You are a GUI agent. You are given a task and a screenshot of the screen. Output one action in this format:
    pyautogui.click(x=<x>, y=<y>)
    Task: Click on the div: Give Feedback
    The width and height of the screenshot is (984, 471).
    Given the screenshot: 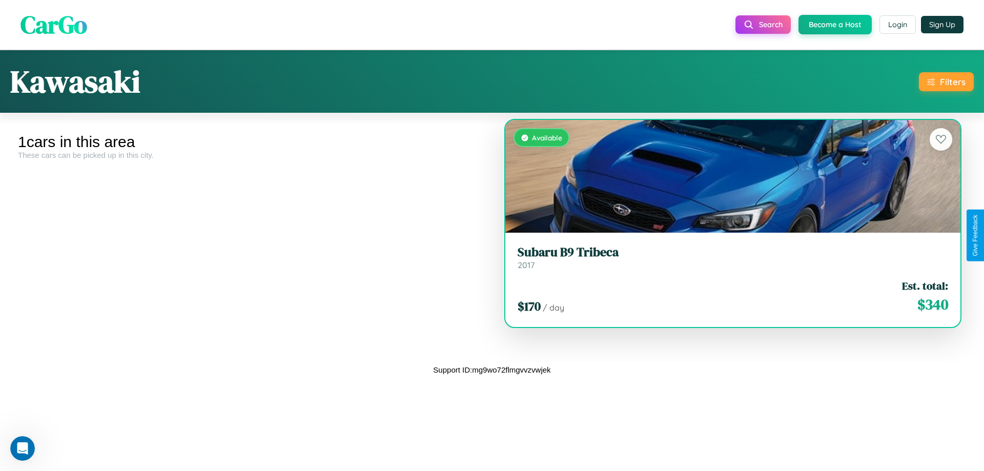 What is the action you would take?
    pyautogui.click(x=975, y=235)
    